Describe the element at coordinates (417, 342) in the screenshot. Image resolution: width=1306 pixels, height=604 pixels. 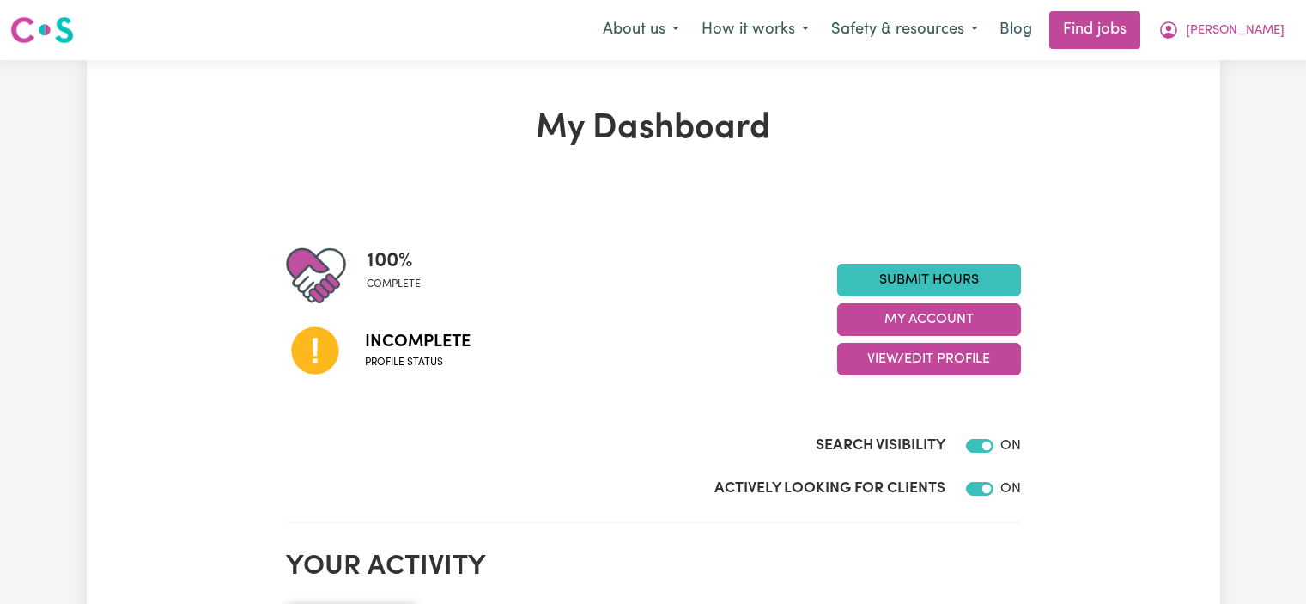
I see `span: Incomplete` at that location.